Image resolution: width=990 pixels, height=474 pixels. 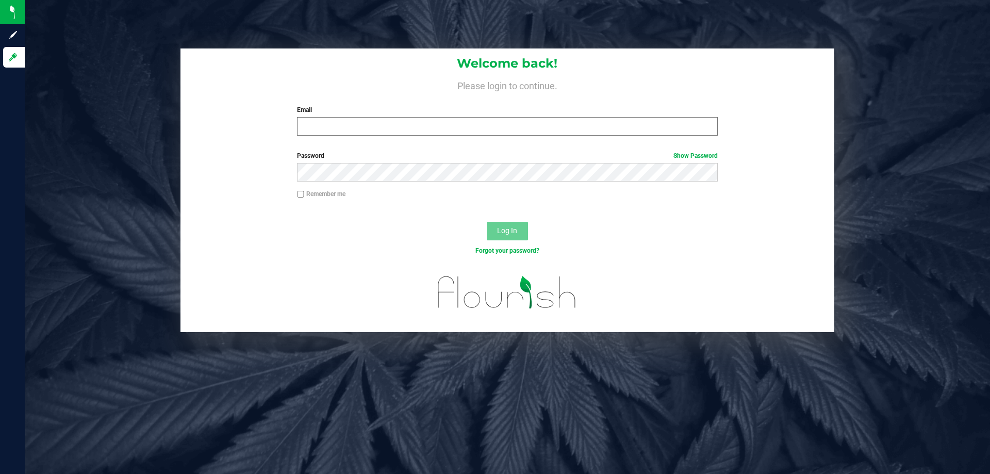 What do you see at coordinates (508, 63) in the screenshot?
I see `h1: Welcome back!` at bounding box center [508, 63].